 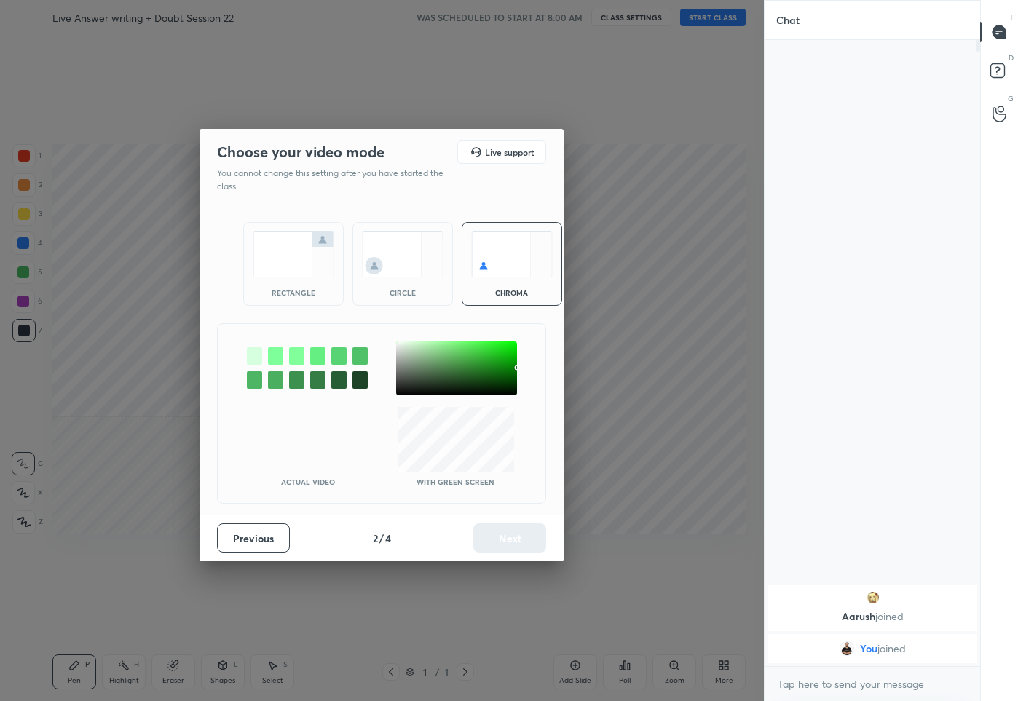 I want to click on p: D, so click(x=1010, y=57).